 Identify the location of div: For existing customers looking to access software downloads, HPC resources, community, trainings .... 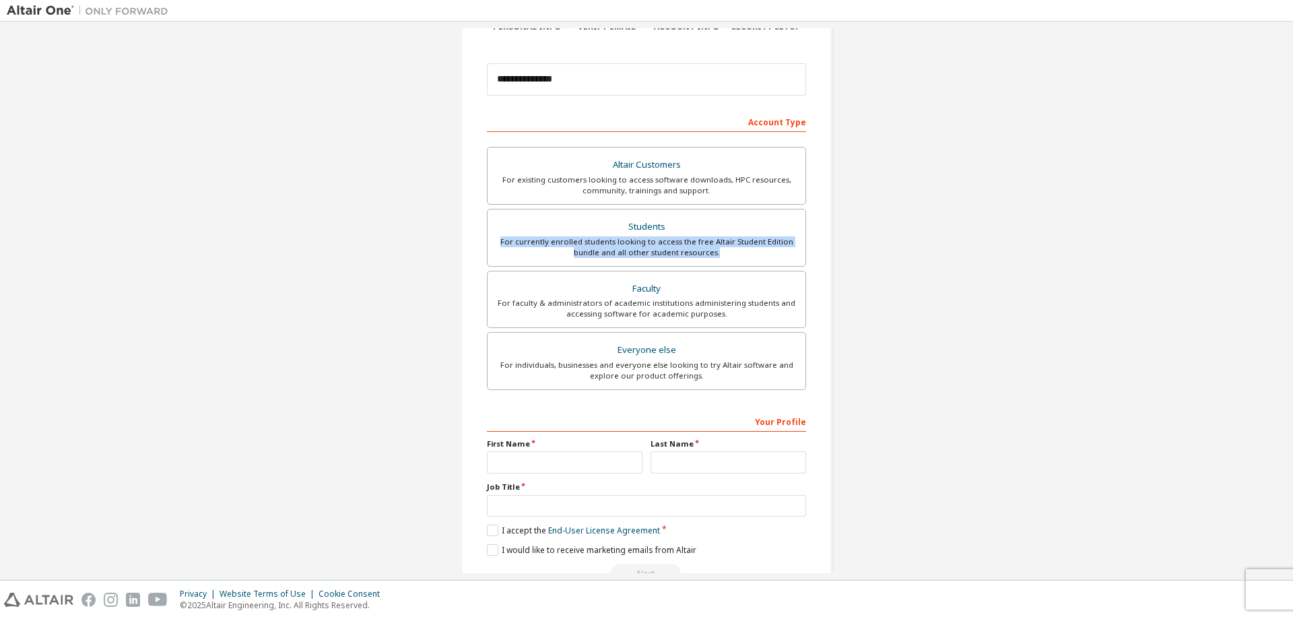
(646, 185).